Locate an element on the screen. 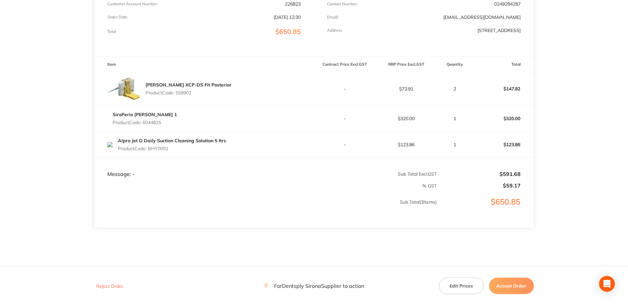 The width and height of the screenshot is (628, 305). p: Product Code: 559902 is located at coordinates (189, 93).